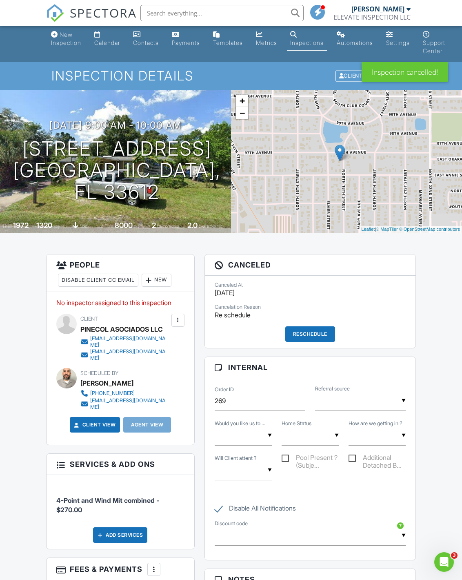 This screenshot has width=462, height=580. What do you see at coordinates (398, 39) in the screenshot?
I see `a: Settings` at bounding box center [398, 39].